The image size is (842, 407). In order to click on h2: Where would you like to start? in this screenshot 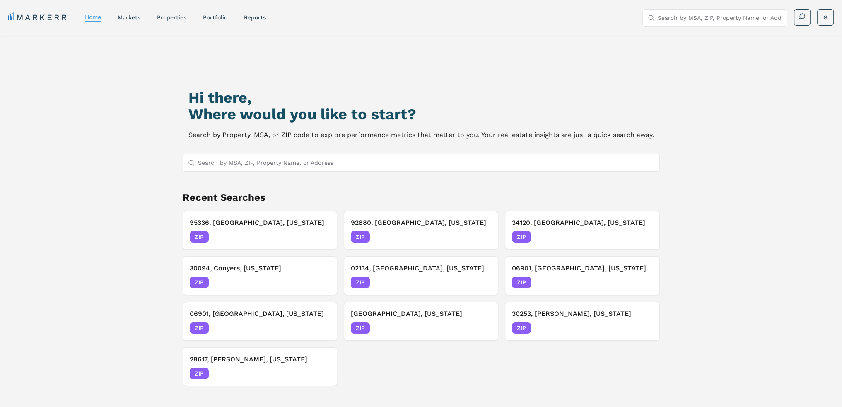, I will do `click(421, 114)`.